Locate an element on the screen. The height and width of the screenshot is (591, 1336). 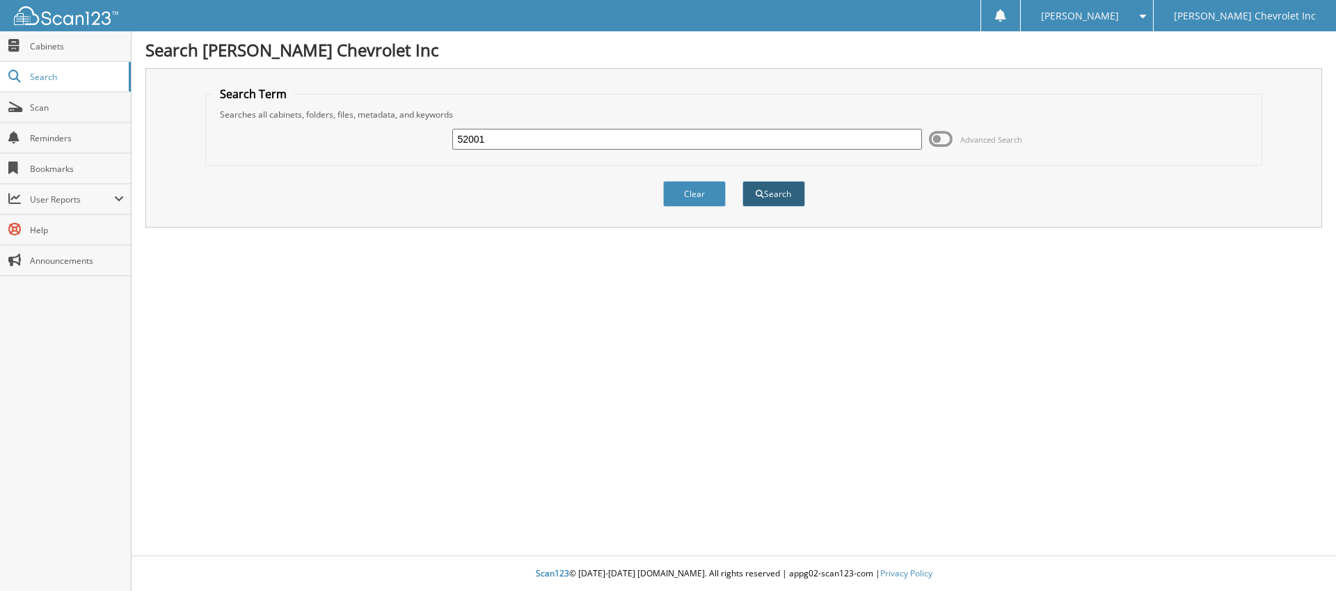
span: User Reports is located at coordinates (72, 199).